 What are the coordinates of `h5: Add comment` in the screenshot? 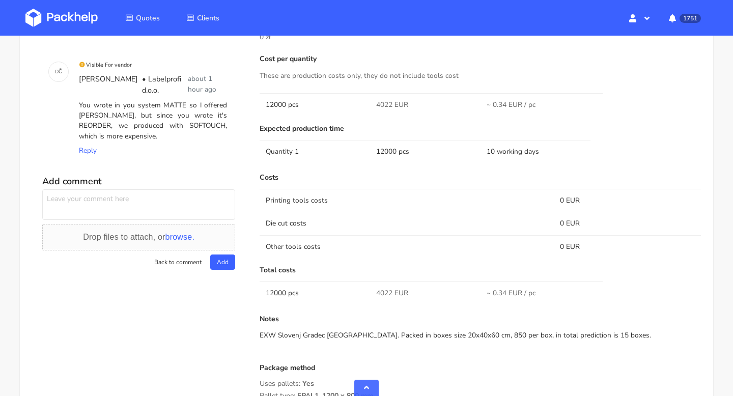 It's located at (139, 181).